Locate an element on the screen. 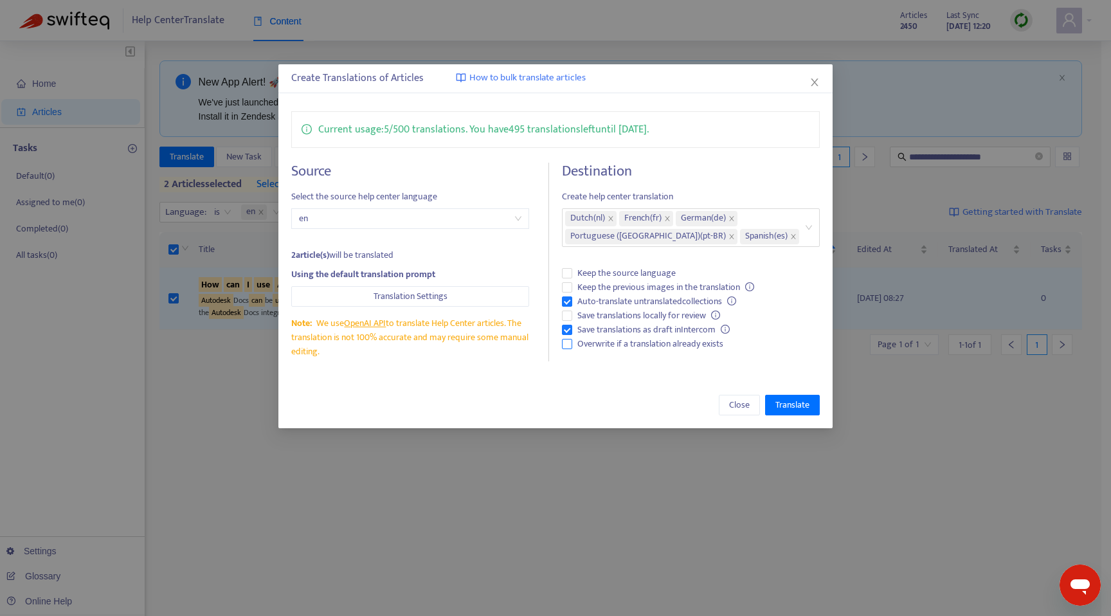 Image resolution: width=1111 pixels, height=616 pixels. div: will be translated is located at coordinates (410, 255).